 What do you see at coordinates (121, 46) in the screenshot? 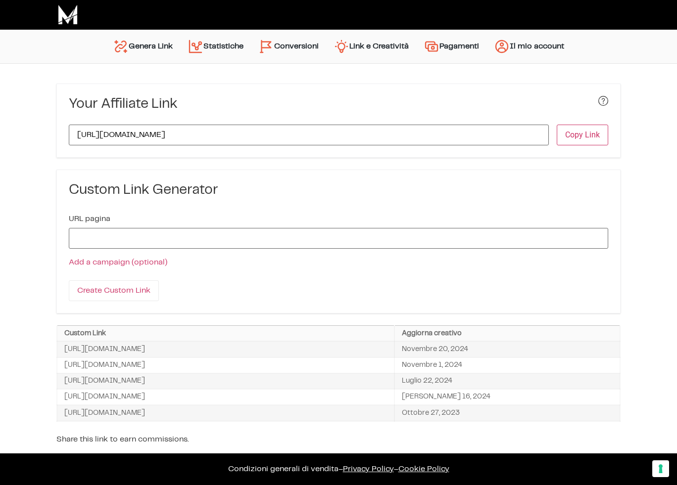
I see `img: generate-link.svg` at bounding box center [121, 46].